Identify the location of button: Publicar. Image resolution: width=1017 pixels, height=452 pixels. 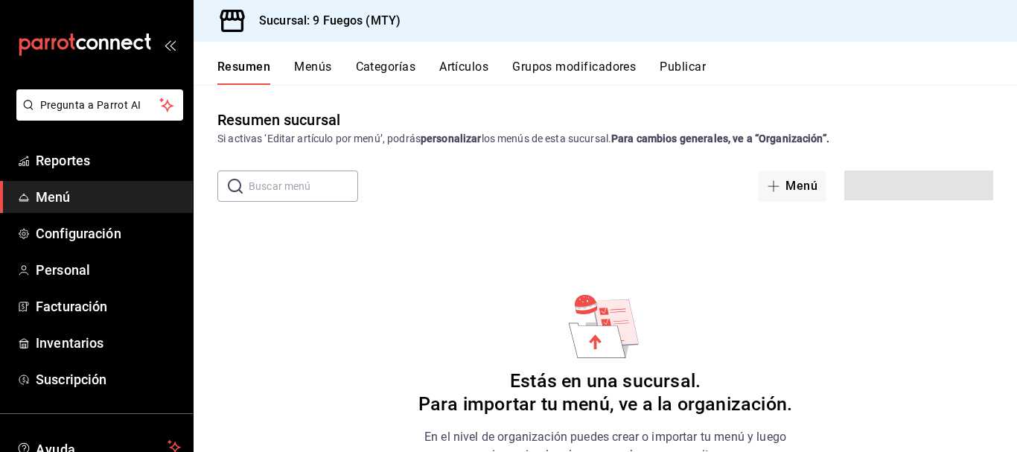
(683, 72).